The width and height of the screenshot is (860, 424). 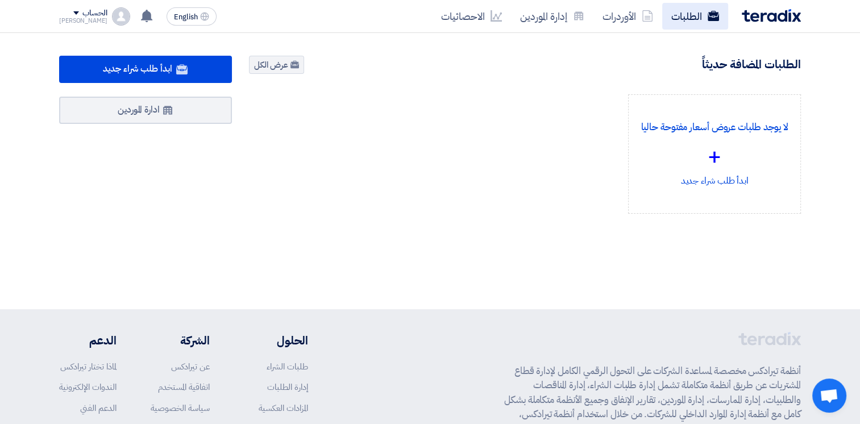 I want to click on a: الندوات الإلكترونية, so click(x=88, y=387).